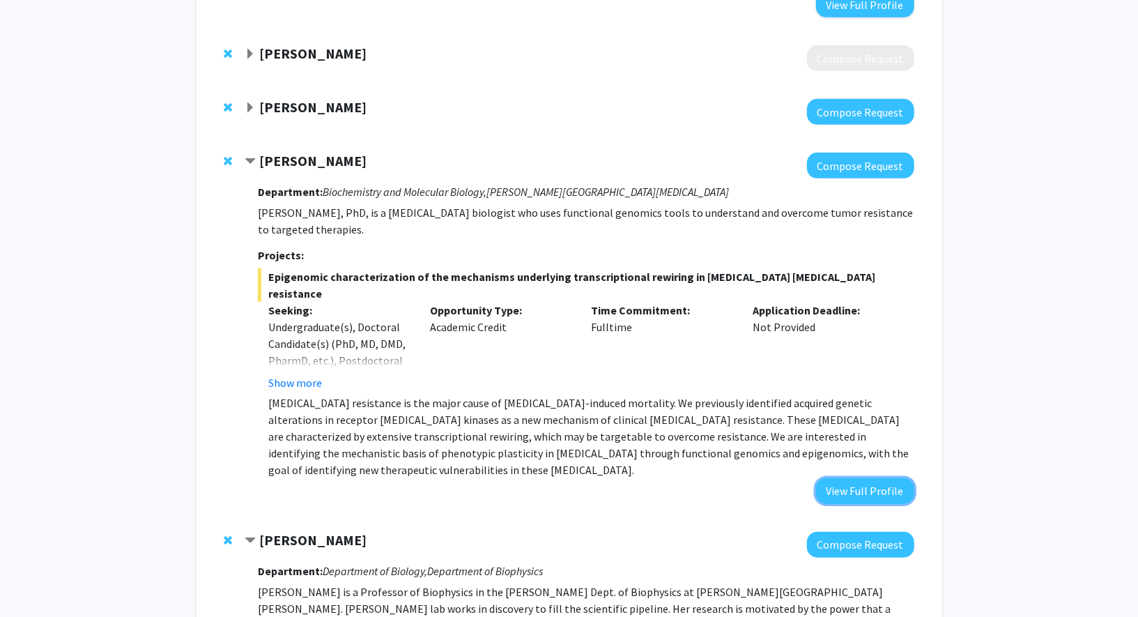  I want to click on span: Remove Jeffrey Tornheim from bookmarks, so click(229, 107).